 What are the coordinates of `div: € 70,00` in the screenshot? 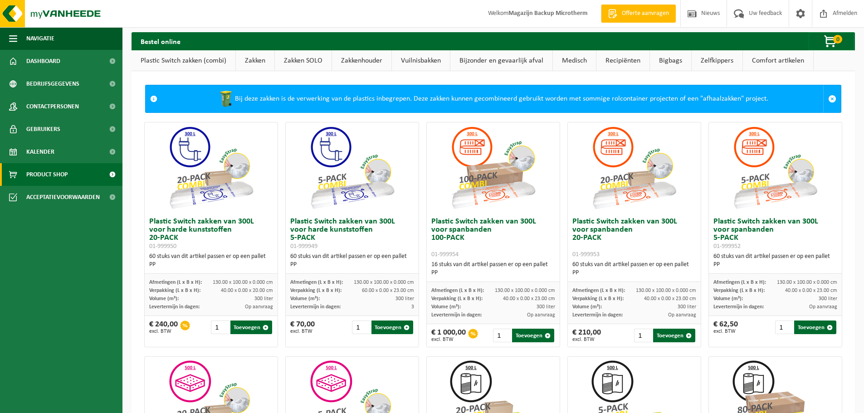 It's located at (303, 328).